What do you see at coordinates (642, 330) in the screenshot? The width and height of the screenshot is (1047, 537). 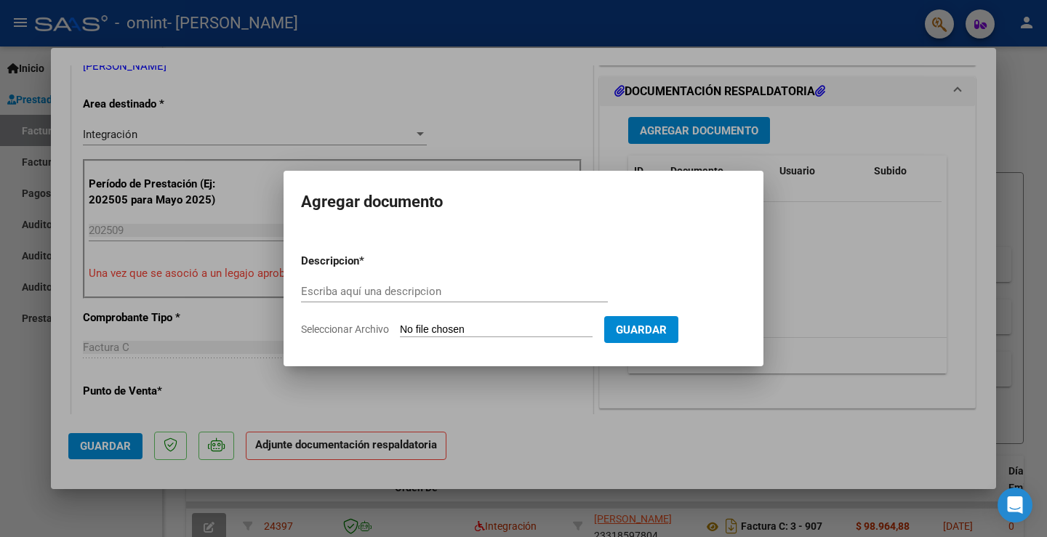 I see `span: Guardar` at bounding box center [642, 330].